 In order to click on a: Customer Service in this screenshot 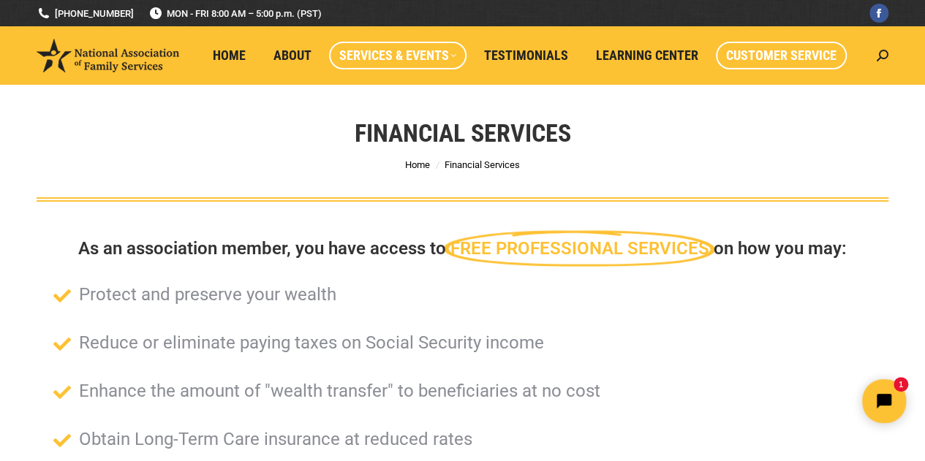, I will do `click(781, 56)`.